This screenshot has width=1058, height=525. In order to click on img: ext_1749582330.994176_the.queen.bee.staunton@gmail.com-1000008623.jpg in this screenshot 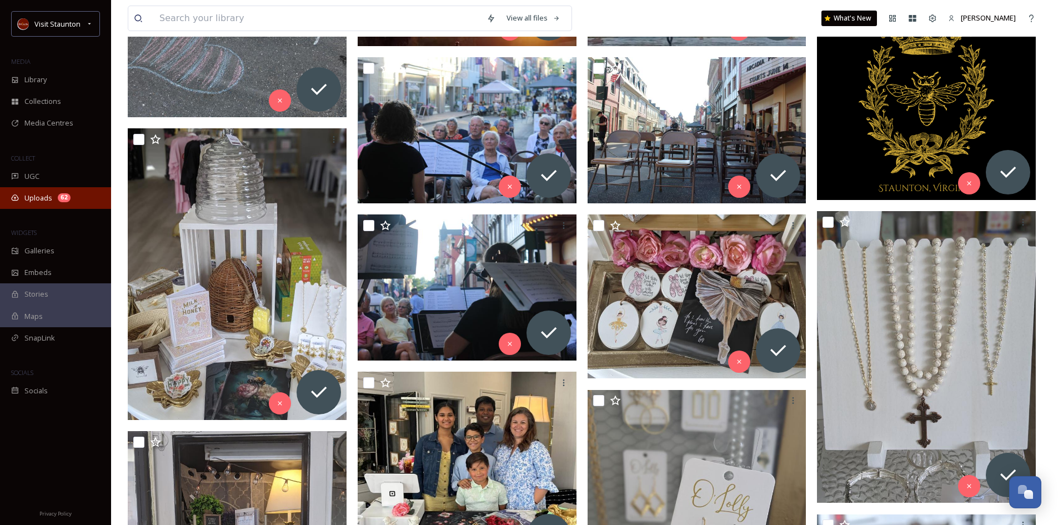, I will do `click(697, 296)`.